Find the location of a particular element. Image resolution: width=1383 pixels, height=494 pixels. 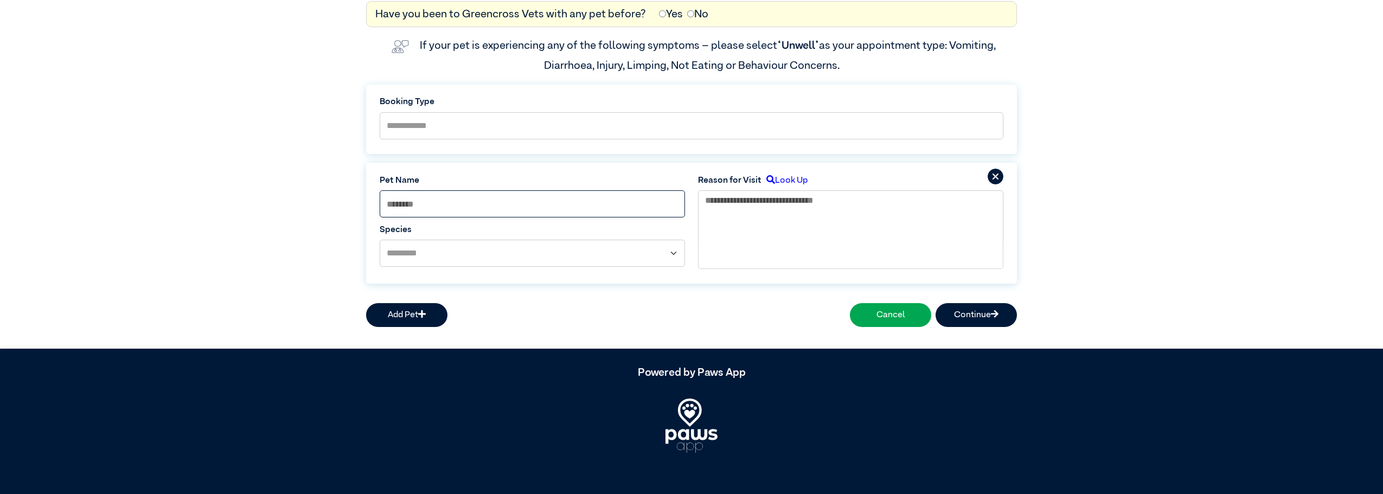

button: Add Pet is located at coordinates (407, 315).